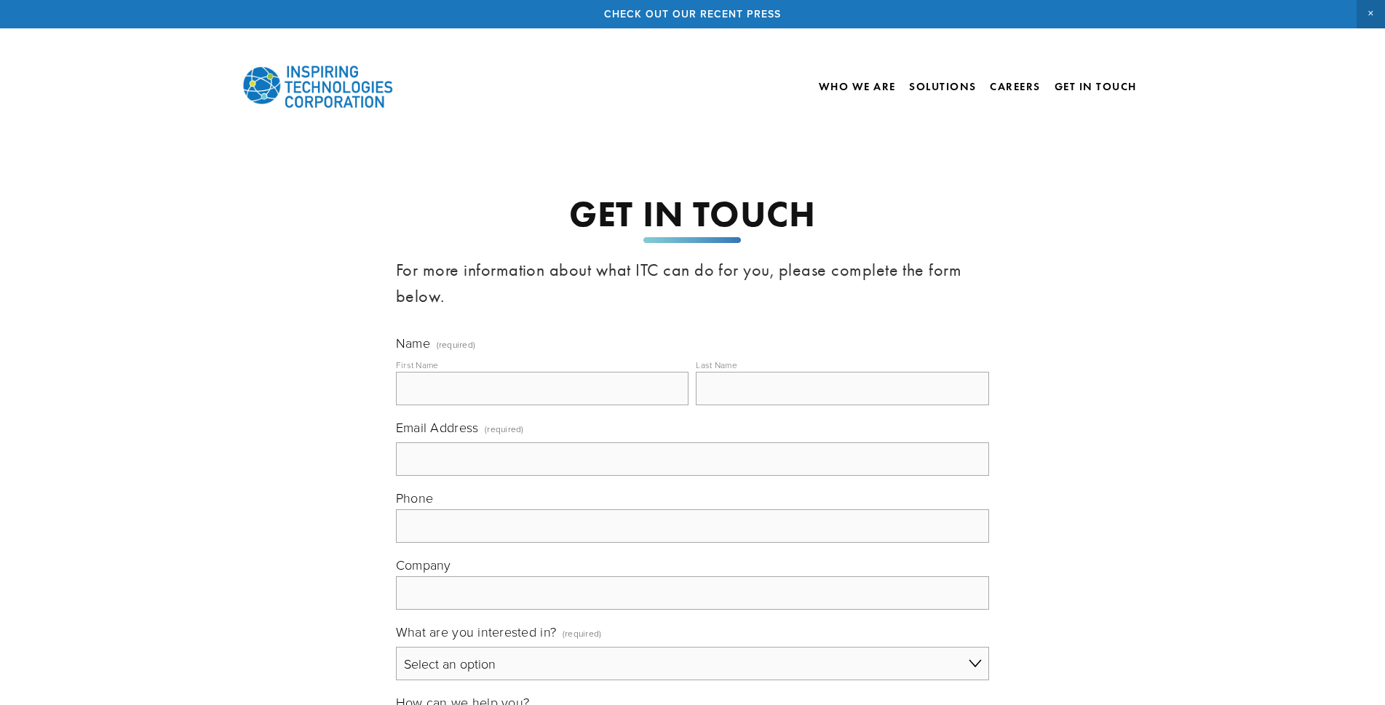 Image resolution: width=1385 pixels, height=705 pixels. I want to click on span: Company, so click(423, 565).